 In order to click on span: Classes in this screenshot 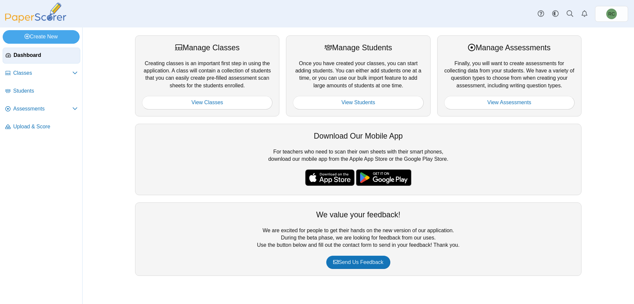, I will do `click(43, 73)`.